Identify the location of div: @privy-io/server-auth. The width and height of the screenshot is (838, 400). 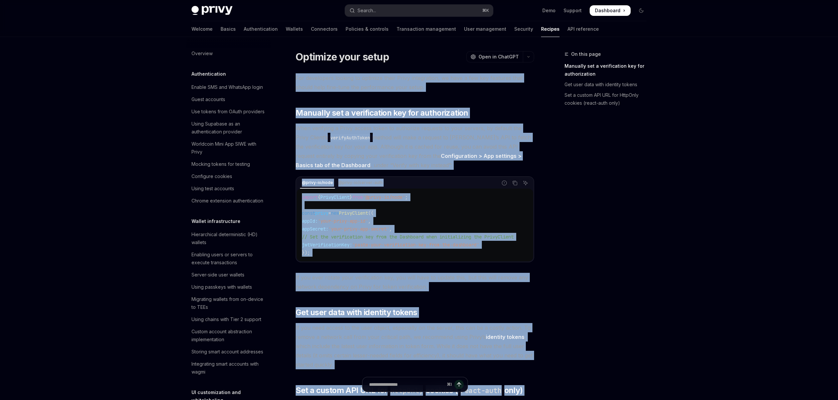
(360, 183).